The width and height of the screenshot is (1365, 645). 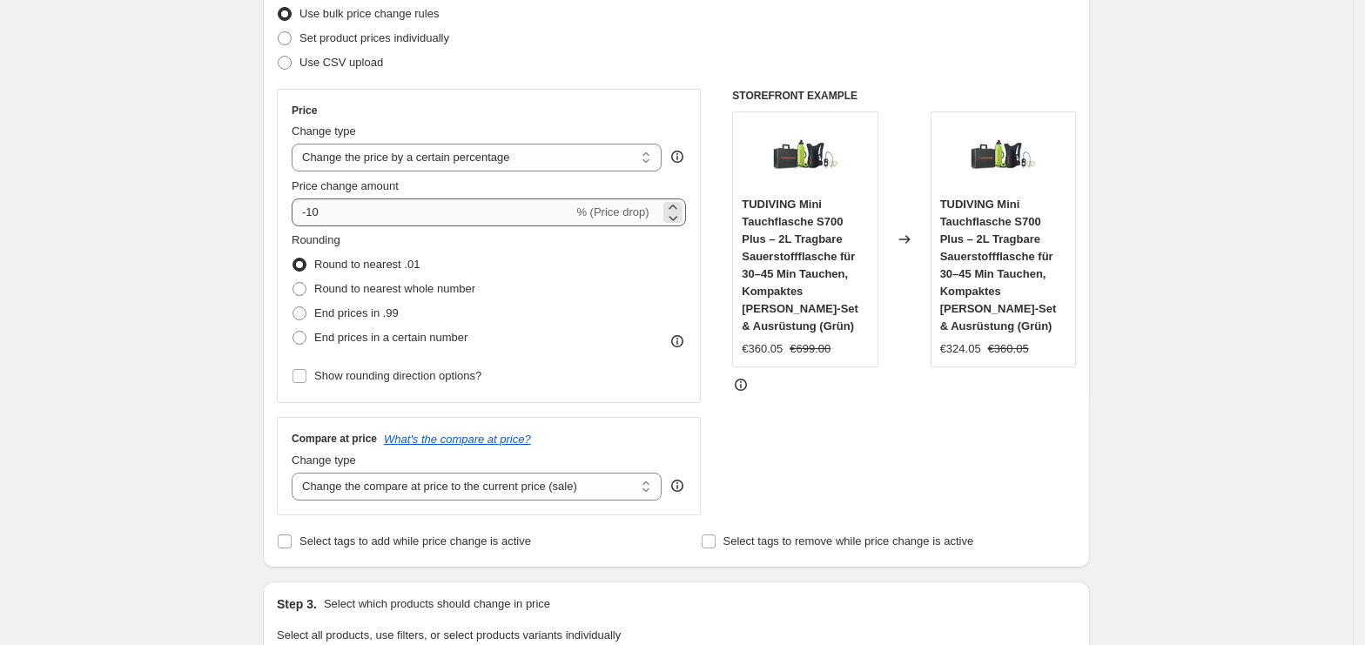 I want to click on button: What's the compare at price?, so click(x=457, y=439).